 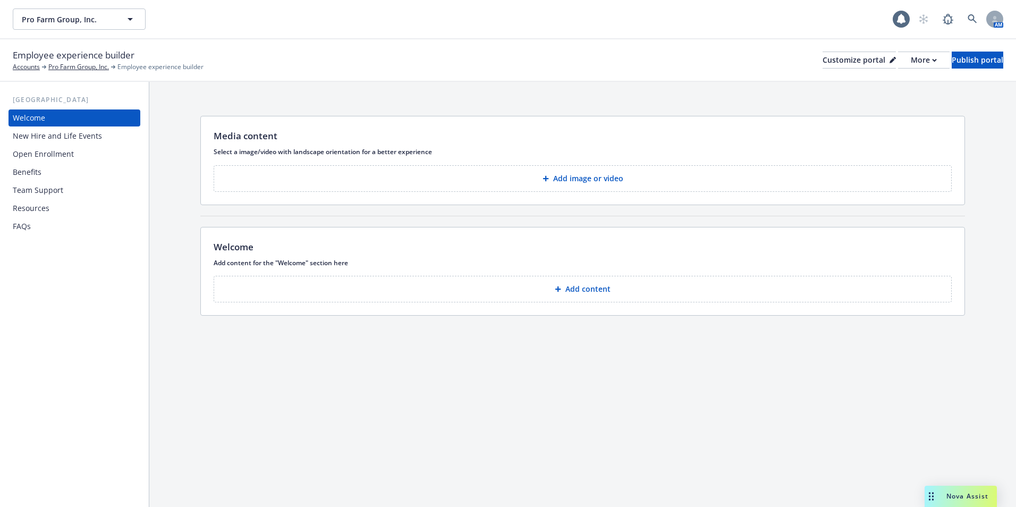 I want to click on div: Welcome, so click(x=29, y=118).